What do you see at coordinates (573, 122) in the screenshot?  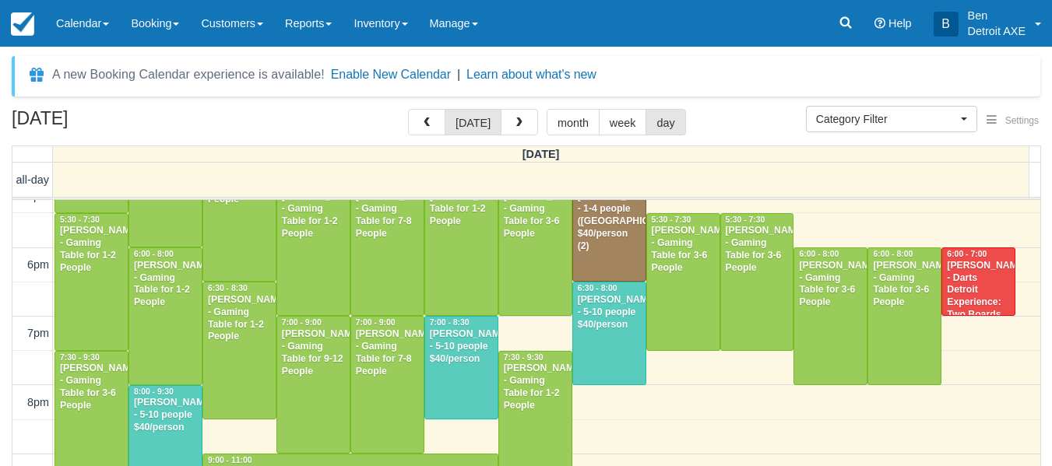 I see `button: month` at bounding box center [573, 122].